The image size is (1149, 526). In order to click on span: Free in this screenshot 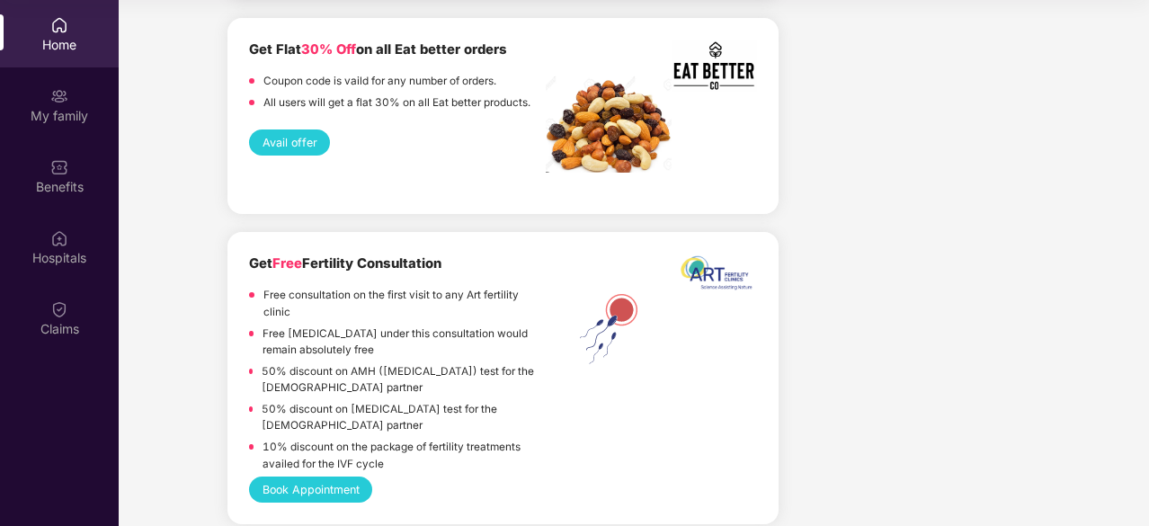, I will do `click(287, 263)`.